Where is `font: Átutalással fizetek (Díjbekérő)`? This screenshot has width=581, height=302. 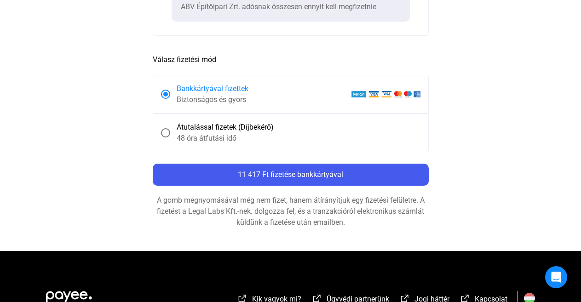
font: Átutalással fizetek (Díjbekérő) is located at coordinates (225, 127).